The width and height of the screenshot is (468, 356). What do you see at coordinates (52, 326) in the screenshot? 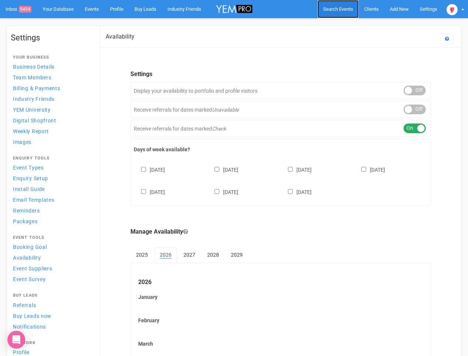
I see `a: Notifications` at bounding box center [52, 326].